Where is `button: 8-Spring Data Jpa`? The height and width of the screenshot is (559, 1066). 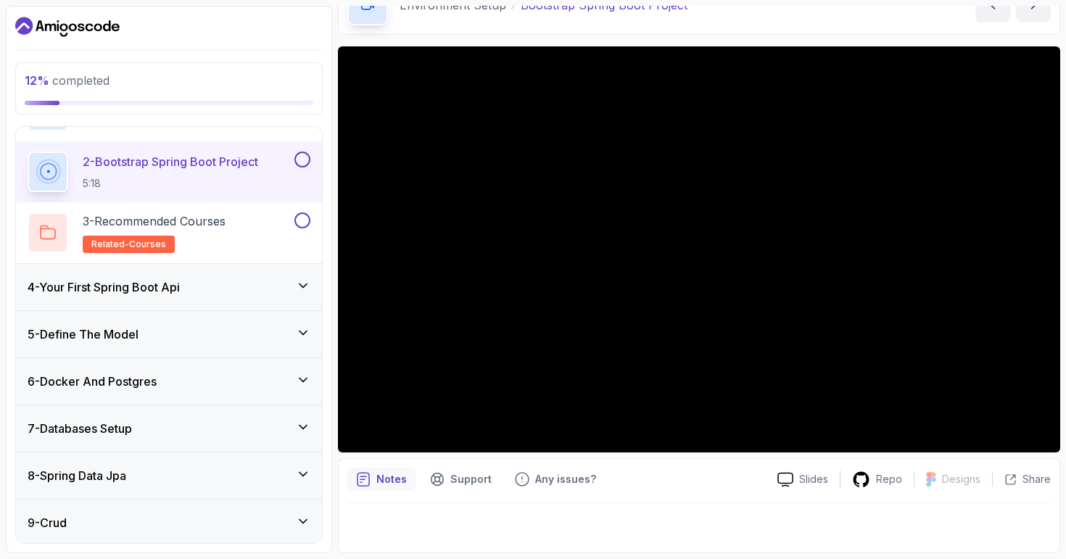
button: 8-Spring Data Jpa is located at coordinates (169, 476).